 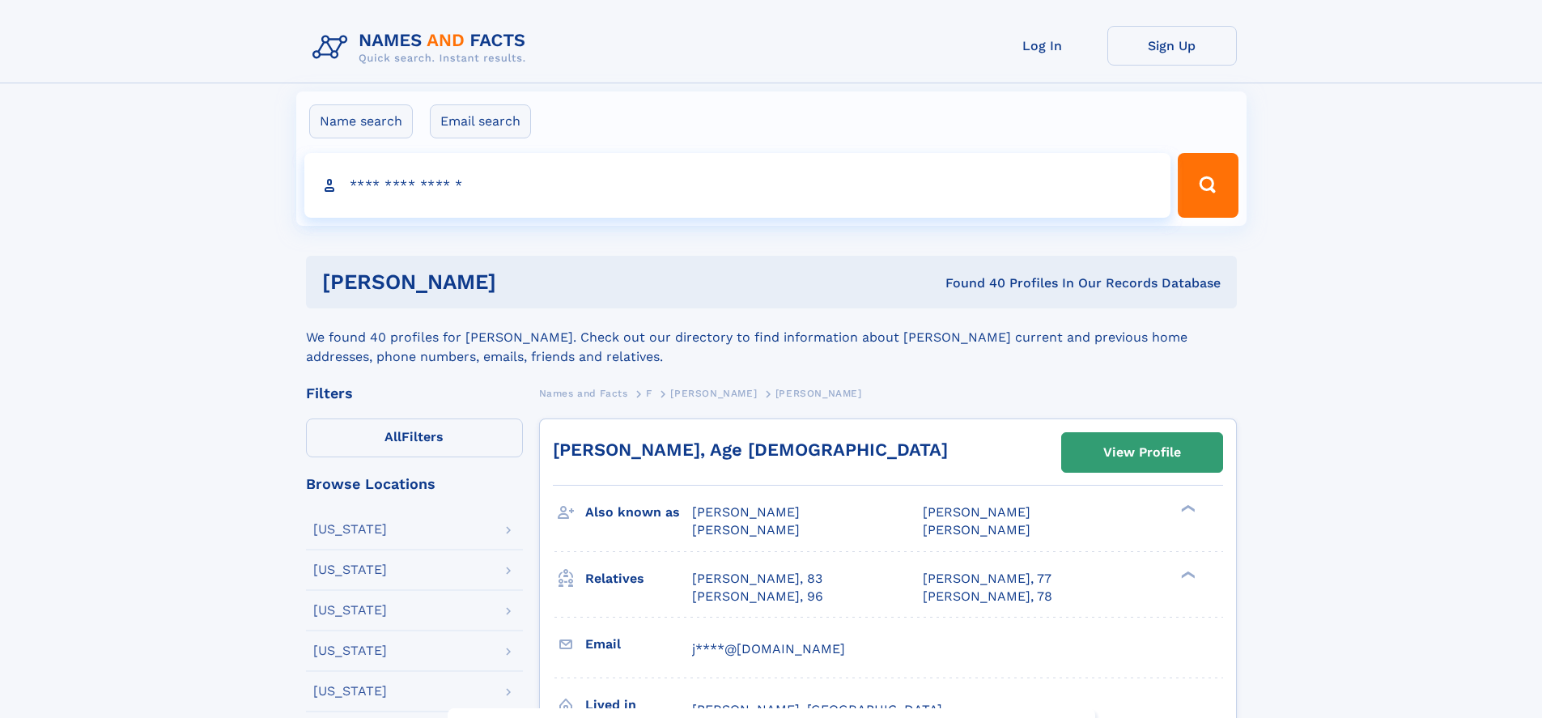 What do you see at coordinates (480, 121) in the screenshot?
I see `label: Email search` at bounding box center [480, 121].